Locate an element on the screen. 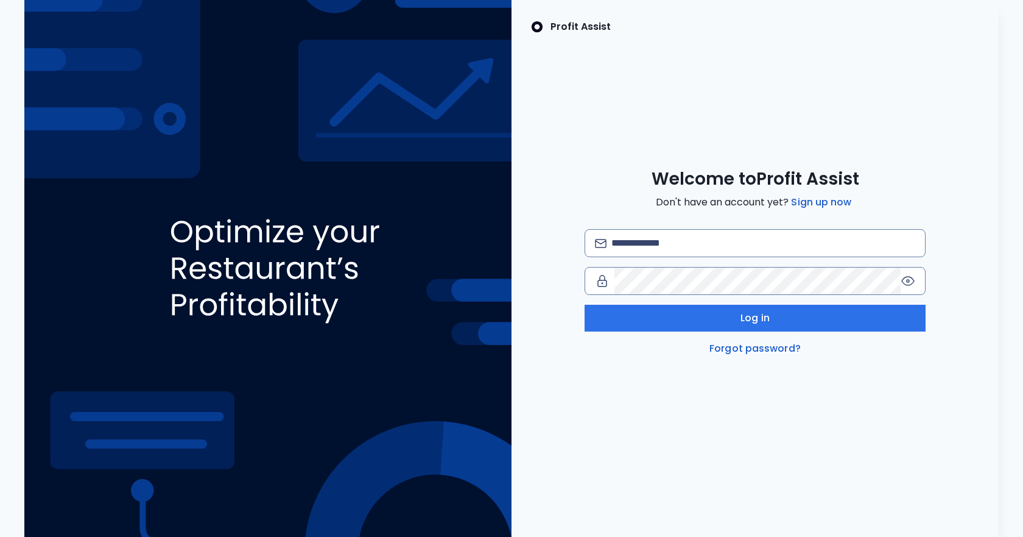 This screenshot has height=537, width=1023. span: Don't have an account yet? is located at coordinates (755, 202).